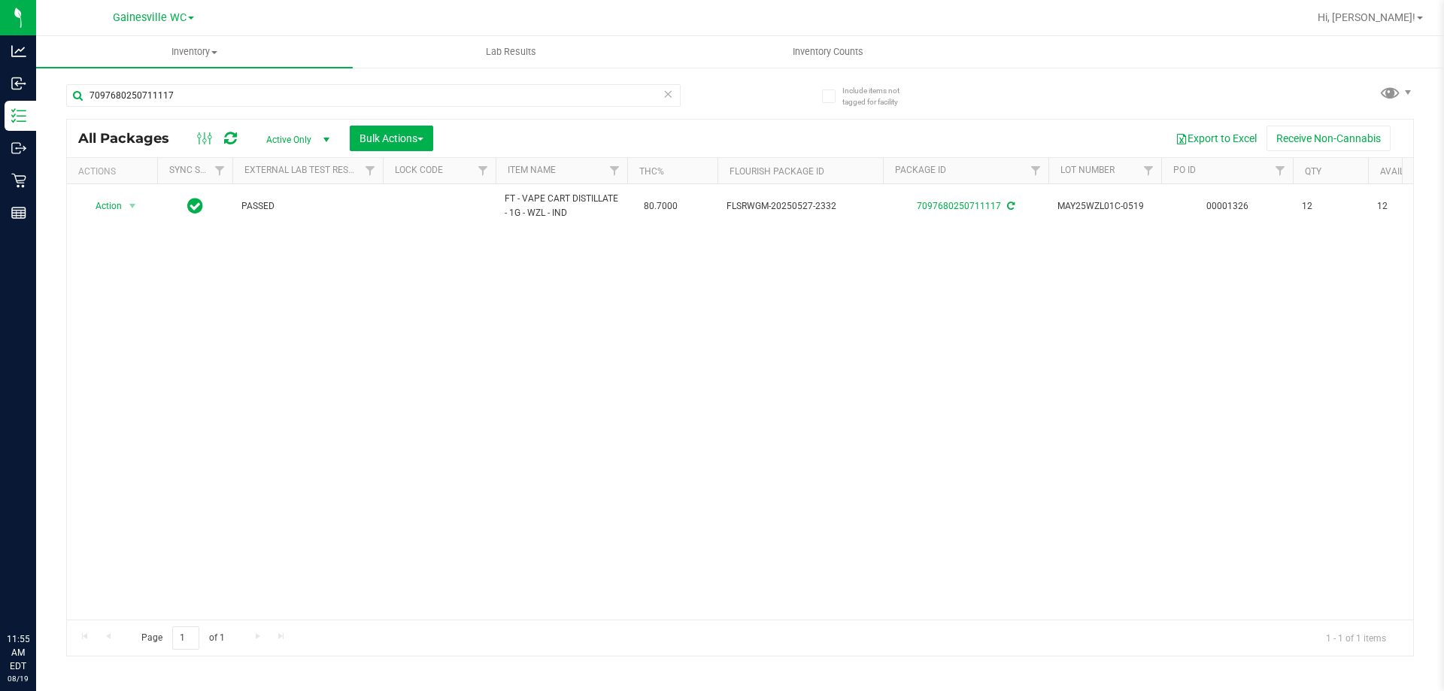  I want to click on a: Package ID, so click(920, 170).